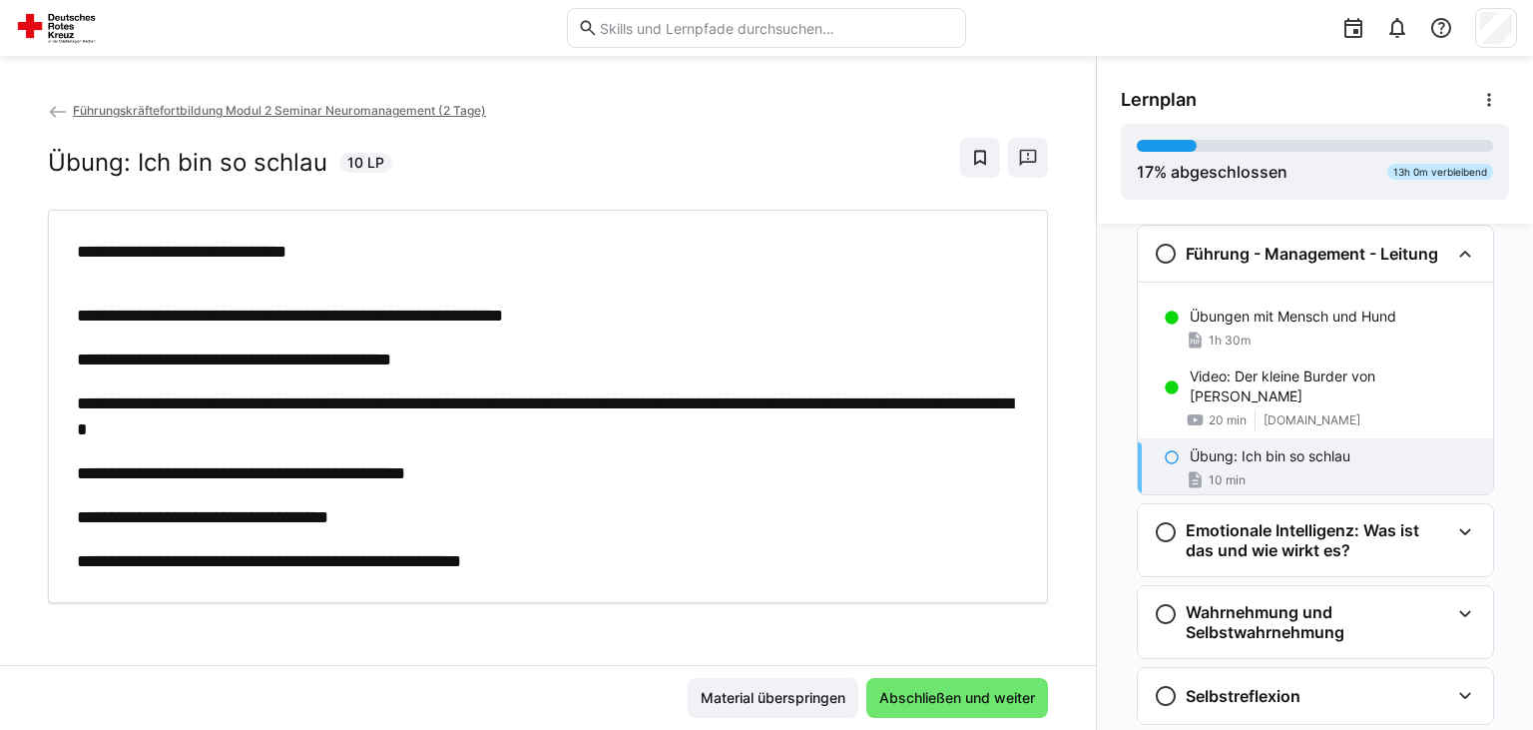  I want to click on p: Übungen mit Mensch und Hund, so click(1293, 316).